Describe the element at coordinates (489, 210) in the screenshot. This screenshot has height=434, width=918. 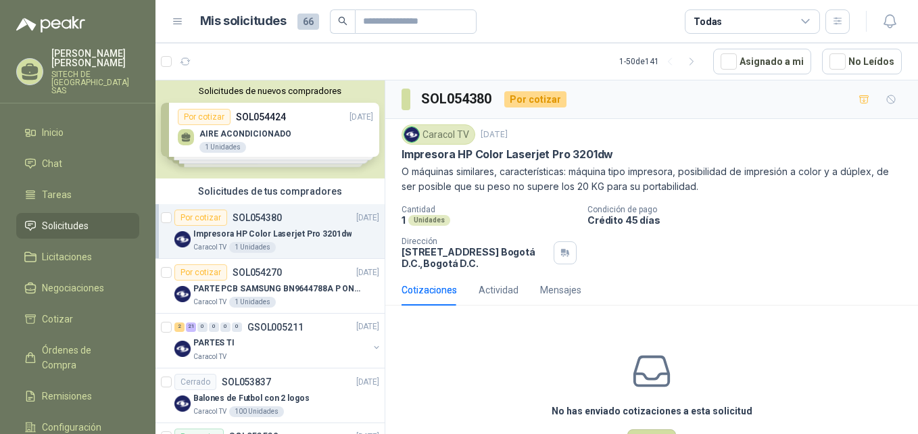
I see `p: Cantidad` at that location.